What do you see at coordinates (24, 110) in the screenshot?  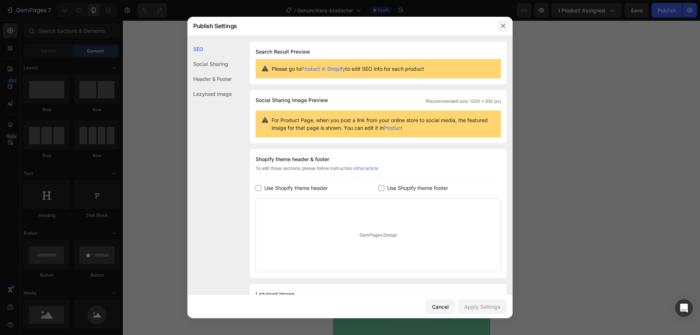 I see `span: Genunchiera ortopedică` at bounding box center [24, 110].